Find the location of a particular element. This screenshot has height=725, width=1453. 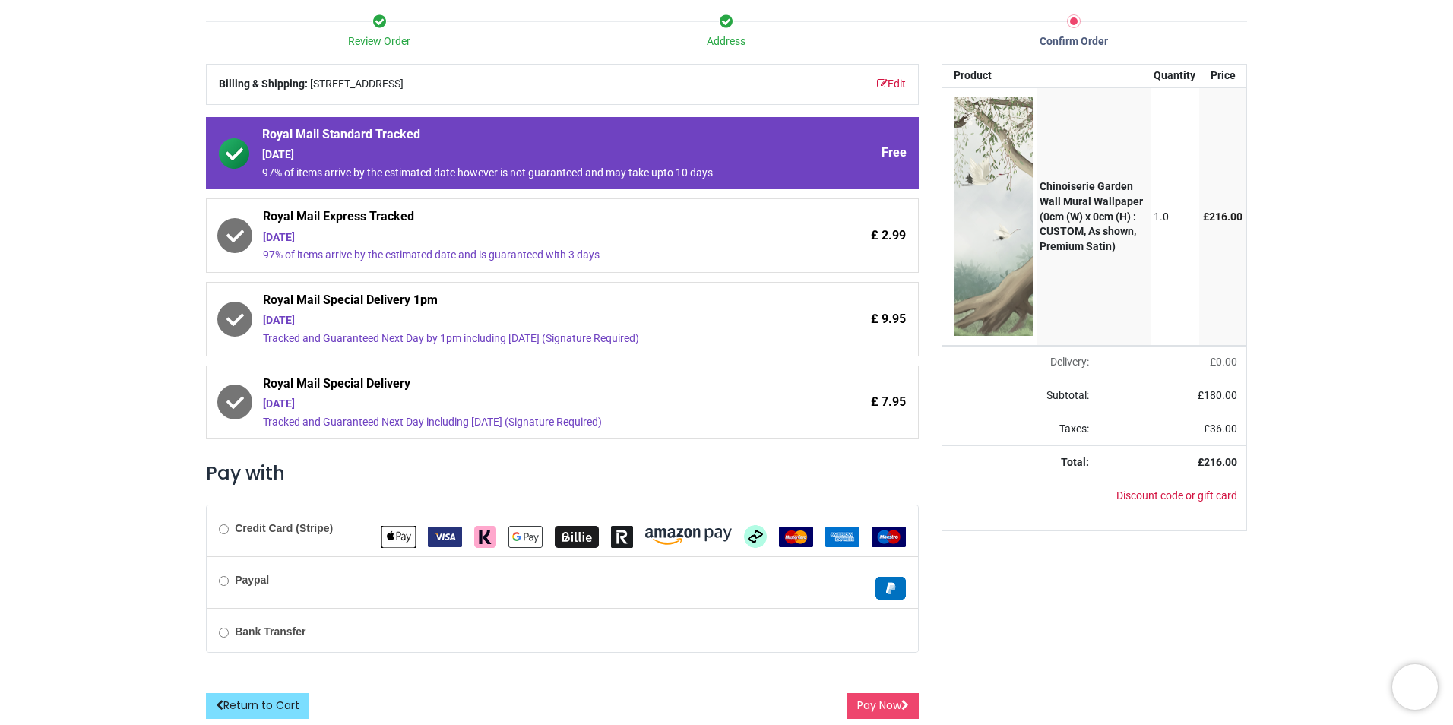

img: Amazon Pay is located at coordinates (688, 536).